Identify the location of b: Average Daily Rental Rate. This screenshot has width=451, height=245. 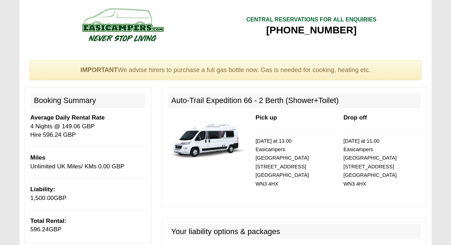
(67, 118).